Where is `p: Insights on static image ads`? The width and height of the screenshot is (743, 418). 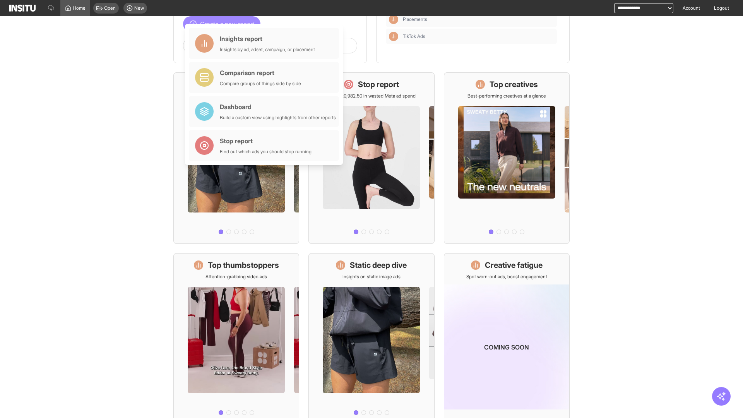 p: Insights on static image ads is located at coordinates (372, 277).